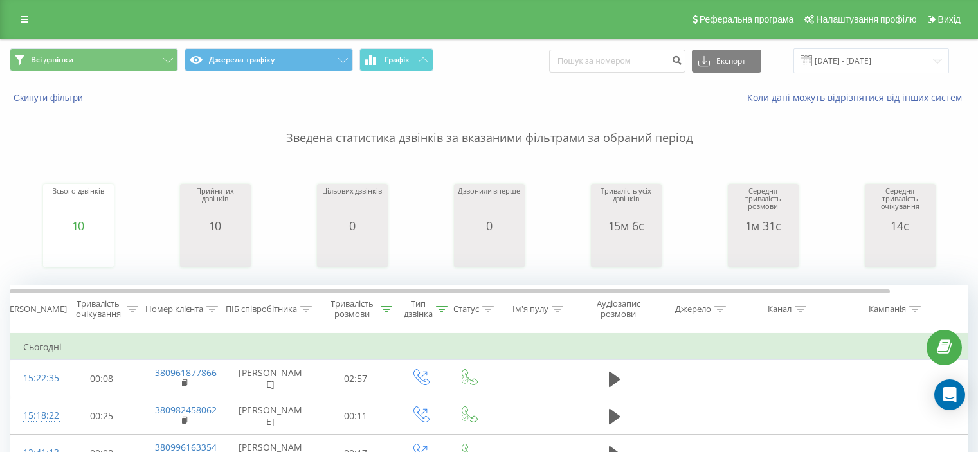  Describe the element at coordinates (52, 60) in the screenshot. I see `span: Всі дзвінки` at that location.